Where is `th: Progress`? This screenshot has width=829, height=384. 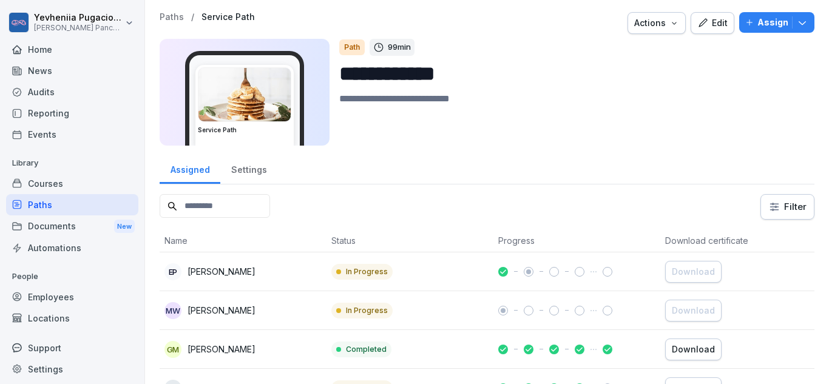
th: Progress is located at coordinates (576, 241).